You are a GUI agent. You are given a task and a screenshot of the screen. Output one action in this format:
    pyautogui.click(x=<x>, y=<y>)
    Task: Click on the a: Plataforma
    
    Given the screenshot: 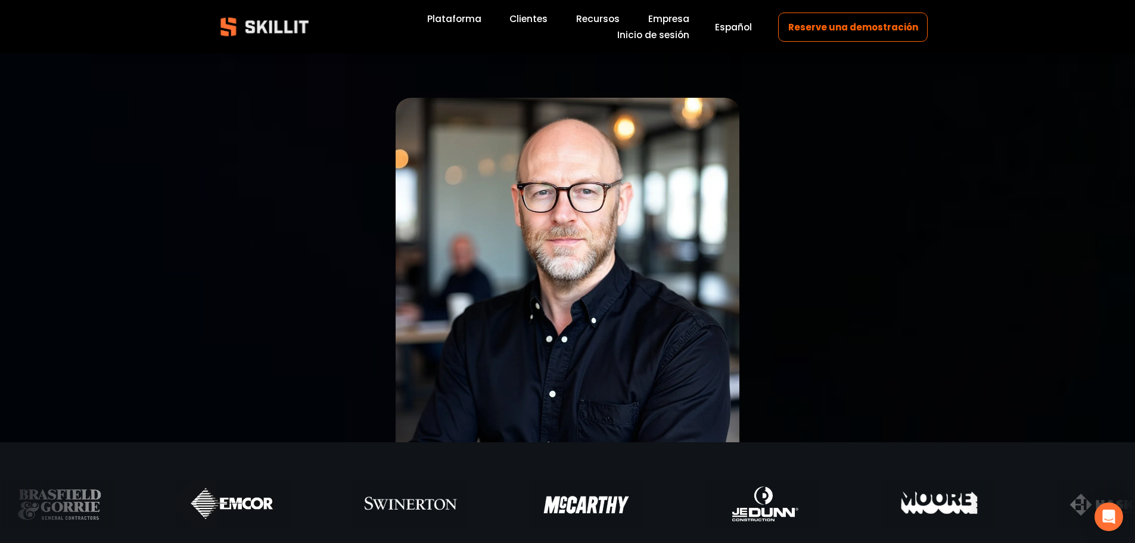 What is the action you would take?
    pyautogui.click(x=454, y=19)
    